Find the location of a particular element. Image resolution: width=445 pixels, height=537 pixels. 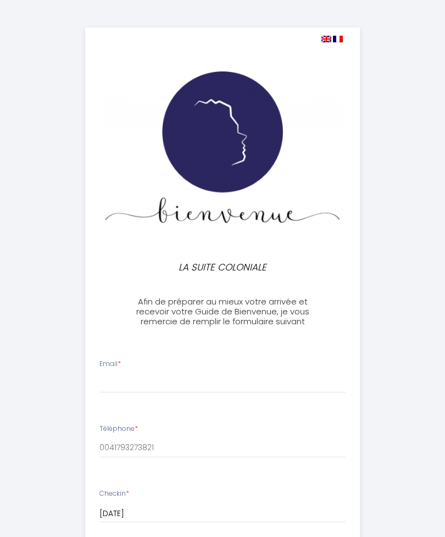

label: Email is located at coordinates (110, 364).